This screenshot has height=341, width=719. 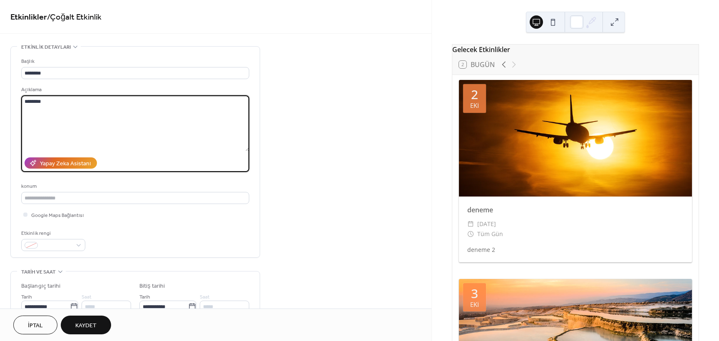 I want to click on span: Tarih ve saat, so click(x=38, y=272).